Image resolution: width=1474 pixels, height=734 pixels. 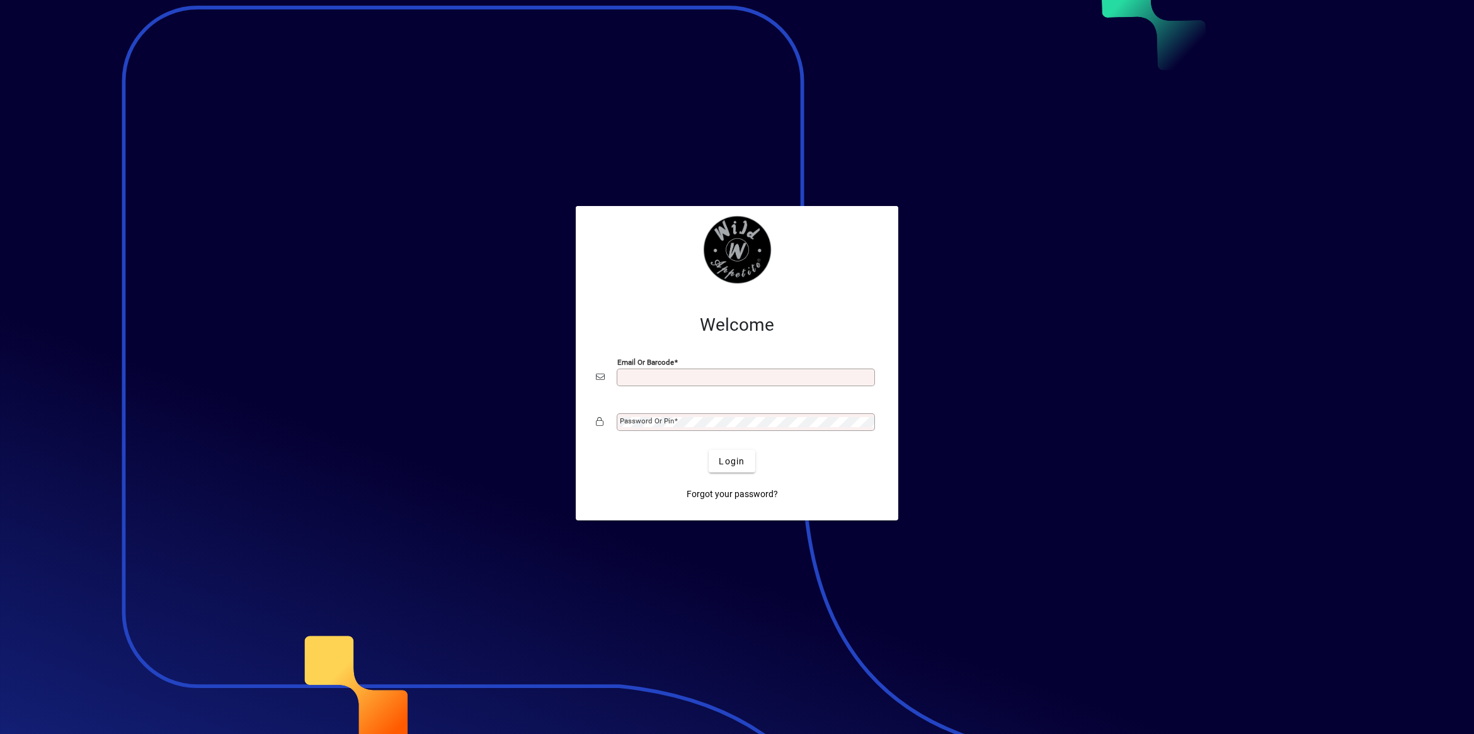 I want to click on button: Login, so click(x=731, y=461).